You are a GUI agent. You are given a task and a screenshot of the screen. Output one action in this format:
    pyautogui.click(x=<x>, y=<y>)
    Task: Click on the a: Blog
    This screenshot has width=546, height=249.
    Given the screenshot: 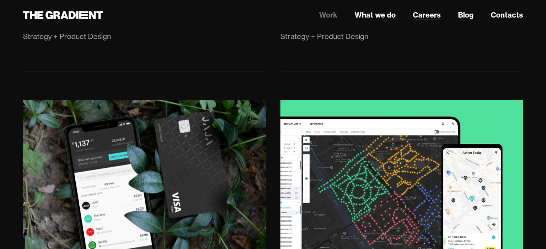 What is the action you would take?
    pyautogui.click(x=465, y=15)
    